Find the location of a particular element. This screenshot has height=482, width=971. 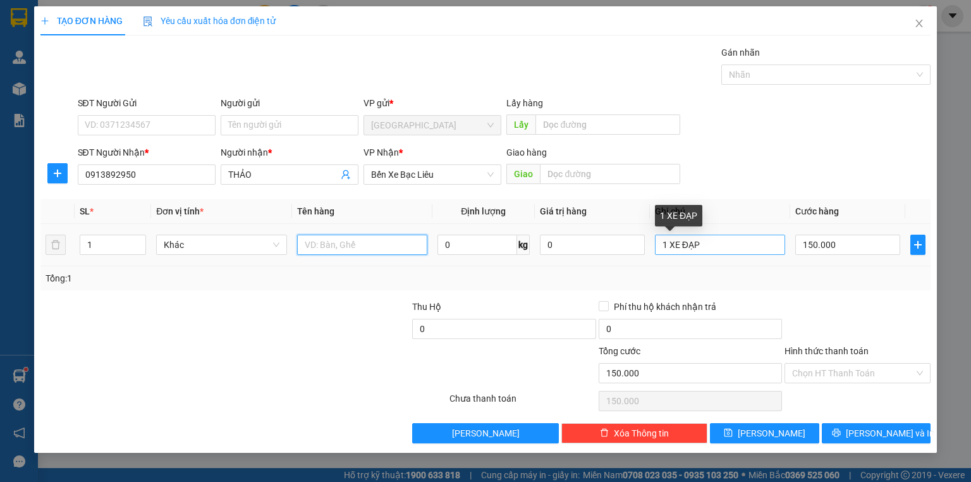

span: kg is located at coordinates (524, 245).